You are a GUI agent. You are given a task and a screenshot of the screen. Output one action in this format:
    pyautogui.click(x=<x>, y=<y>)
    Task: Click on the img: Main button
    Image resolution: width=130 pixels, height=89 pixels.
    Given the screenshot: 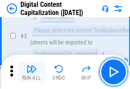 What is the action you would take?
    pyautogui.click(x=114, y=72)
    